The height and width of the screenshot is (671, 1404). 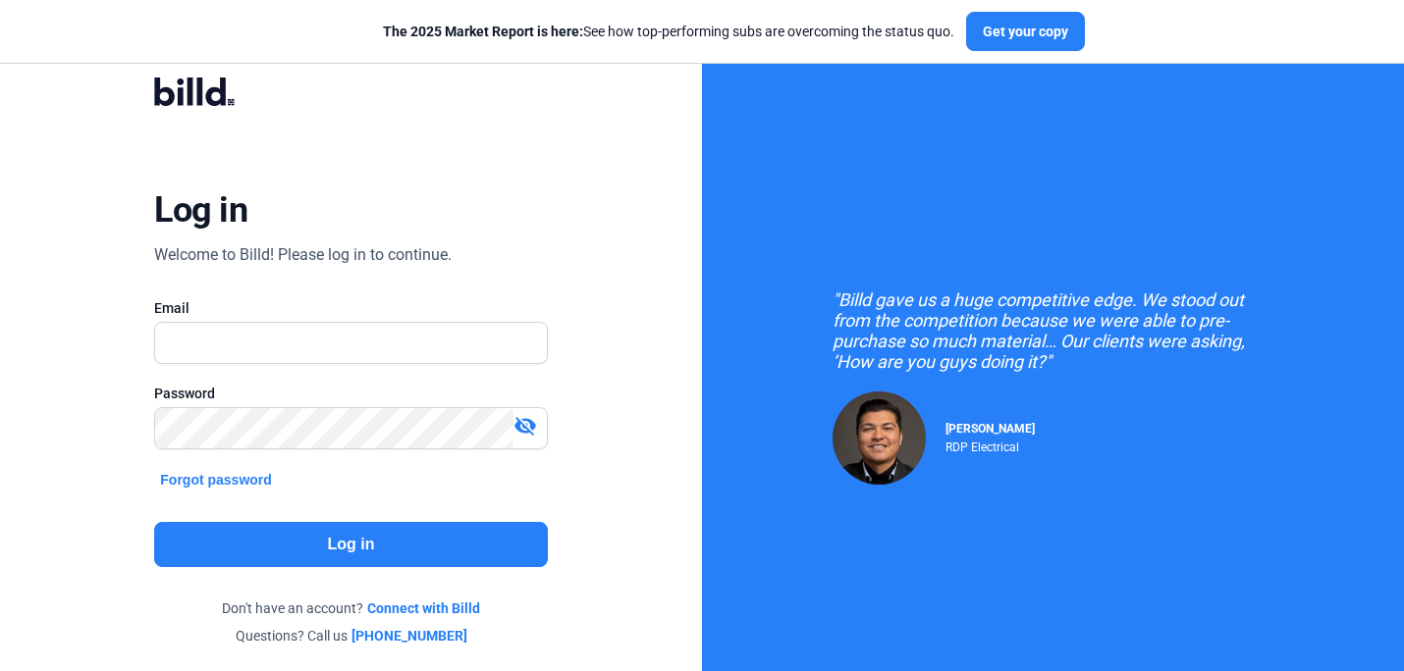 I want to click on button: Get your copy, so click(x=1025, y=31).